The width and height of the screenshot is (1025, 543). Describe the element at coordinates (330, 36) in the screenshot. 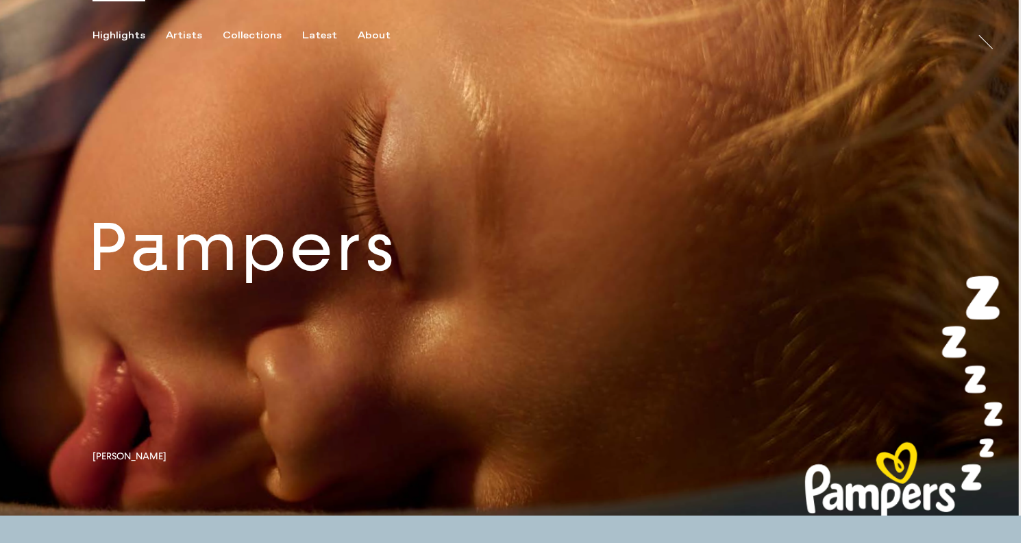

I see `button: Latest` at that location.